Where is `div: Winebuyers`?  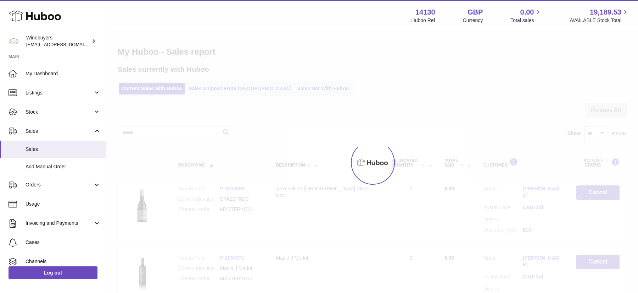 div: Winebuyers is located at coordinates (58, 41).